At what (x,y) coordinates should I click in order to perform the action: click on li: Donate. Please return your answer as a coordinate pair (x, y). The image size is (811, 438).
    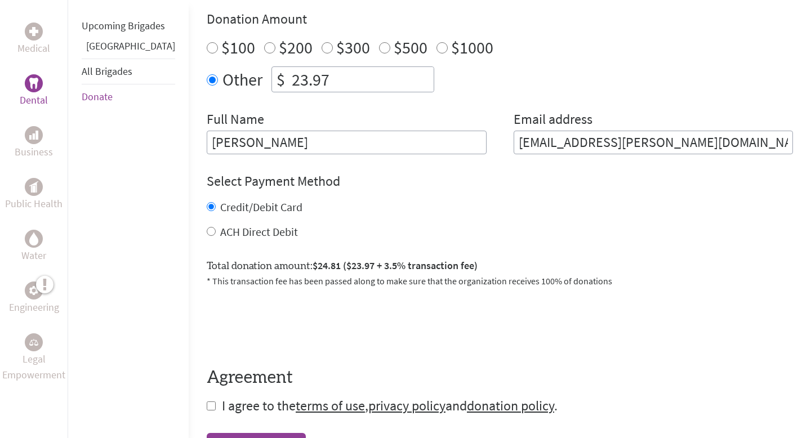
    Looking at the image, I should click on (128, 97).